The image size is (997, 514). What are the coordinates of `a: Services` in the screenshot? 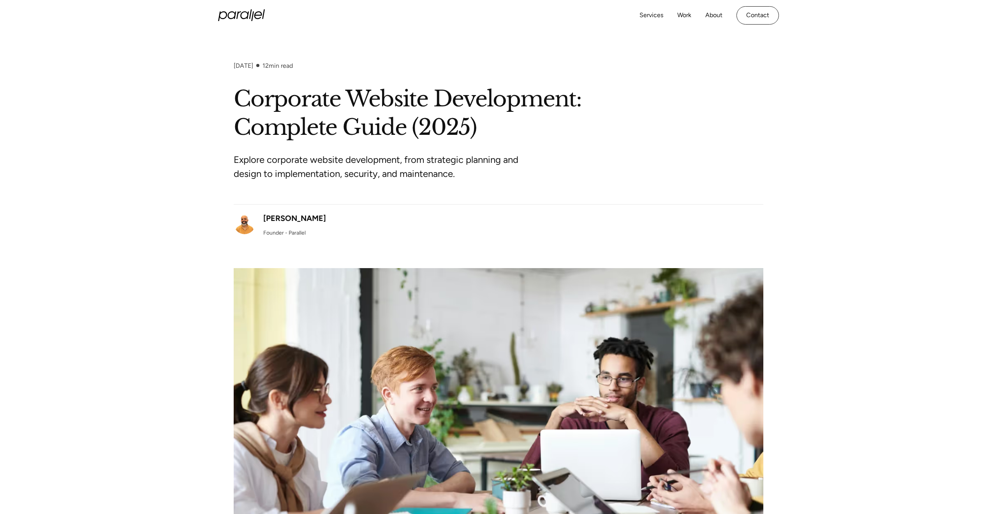 It's located at (651, 15).